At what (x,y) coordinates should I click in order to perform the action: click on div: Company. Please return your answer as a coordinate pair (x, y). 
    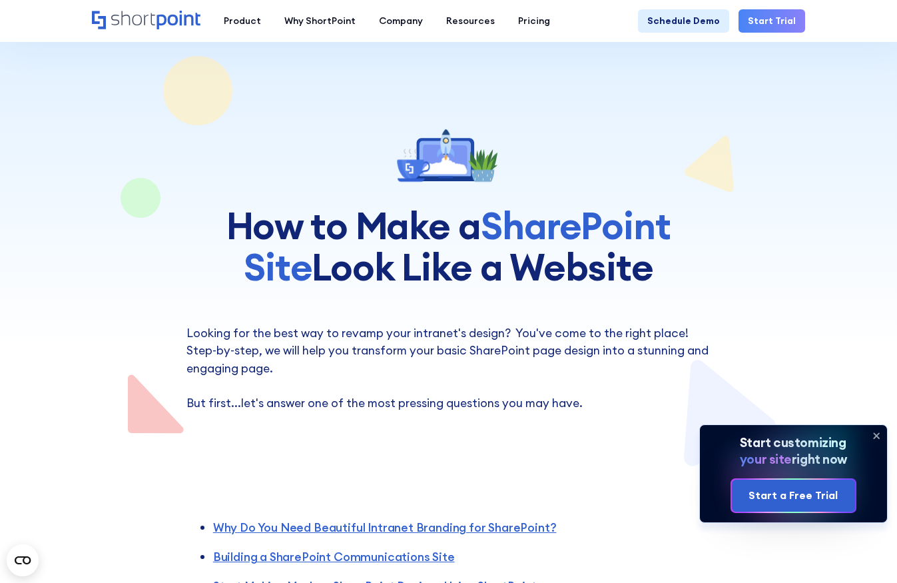
    Looking at the image, I should click on (401, 21).